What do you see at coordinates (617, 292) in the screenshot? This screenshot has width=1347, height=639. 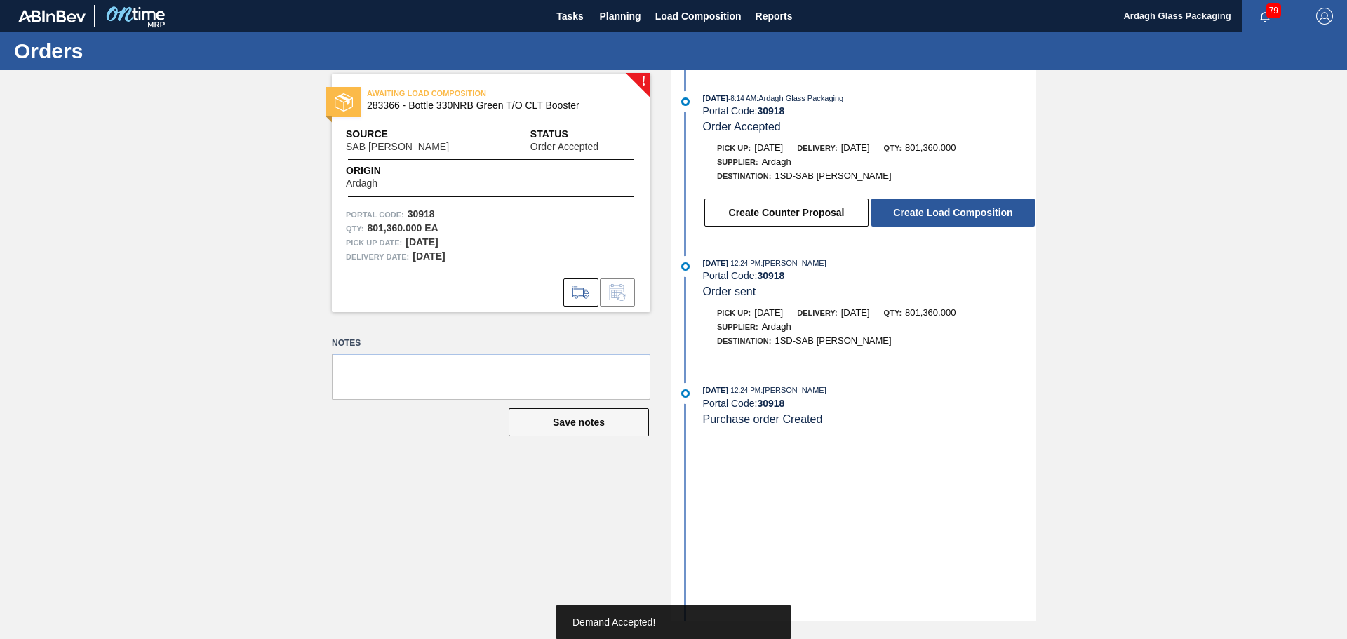 I see `div: Inform order change` at bounding box center [617, 292].